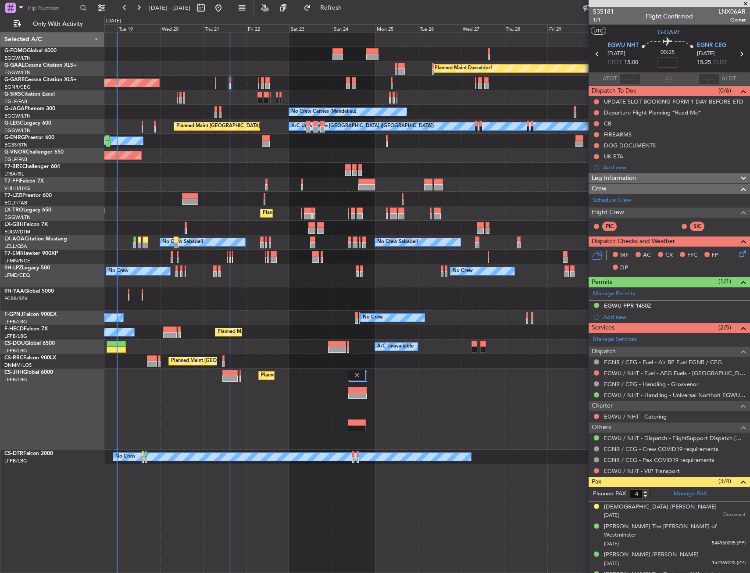 This screenshot has height=573, width=750. I want to click on div: A/C Unavailable, so click(395, 347).